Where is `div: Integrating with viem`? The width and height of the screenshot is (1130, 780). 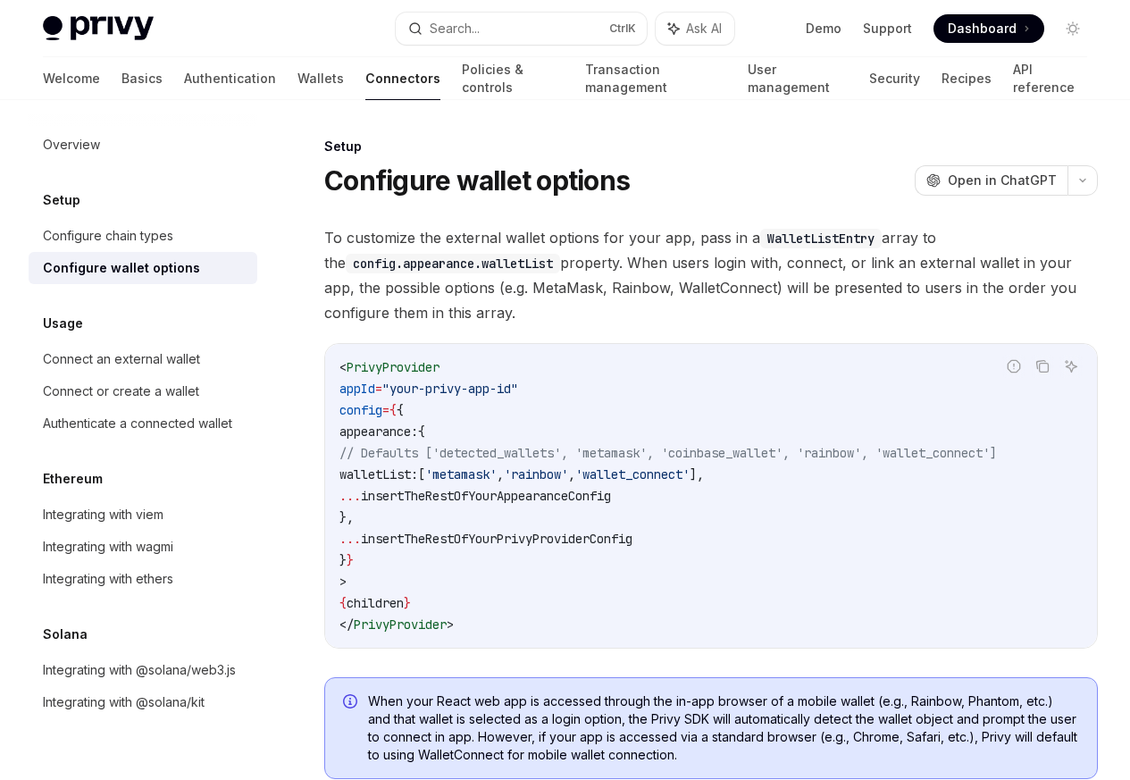
div: Integrating with viem is located at coordinates (103, 514).